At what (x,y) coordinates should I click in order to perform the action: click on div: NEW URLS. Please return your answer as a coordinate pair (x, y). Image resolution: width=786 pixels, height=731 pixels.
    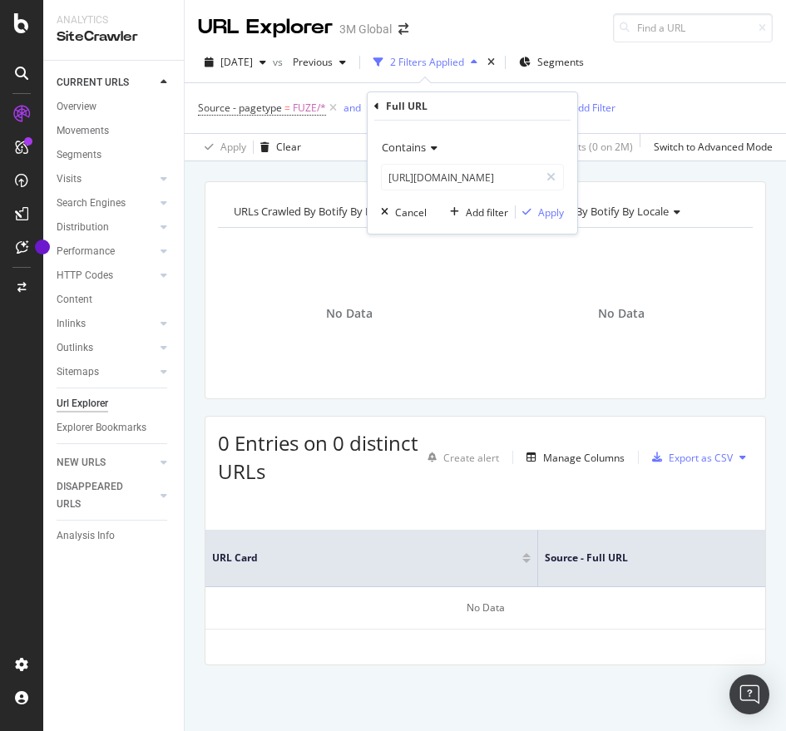
    Looking at the image, I should click on (81, 462).